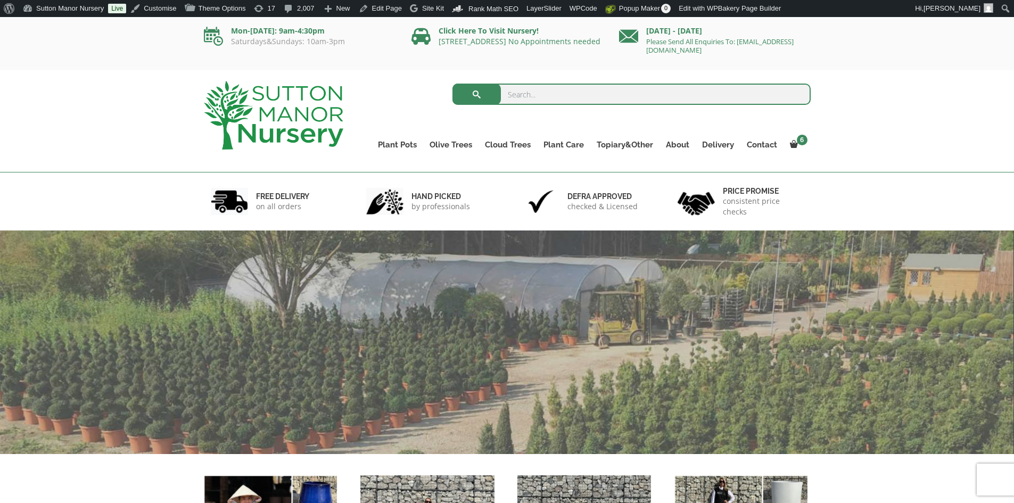 This screenshot has height=503, width=1014. What do you see at coordinates (433, 8) in the screenshot?
I see `span: Site Kit` at bounding box center [433, 8].